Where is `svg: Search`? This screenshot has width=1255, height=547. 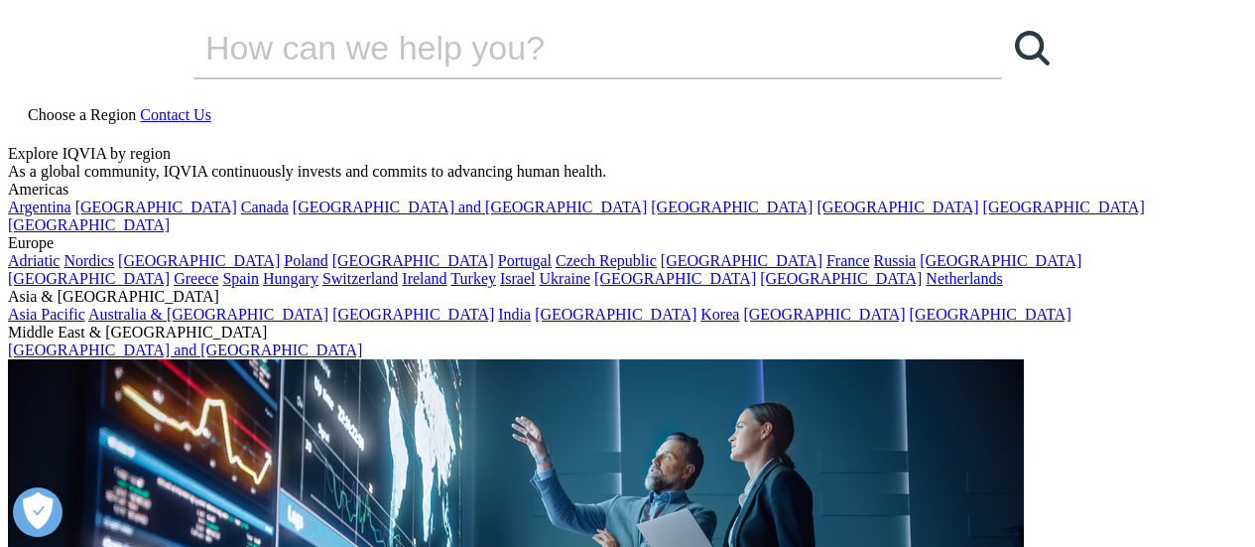
svg: Search is located at coordinates (1032, 48).